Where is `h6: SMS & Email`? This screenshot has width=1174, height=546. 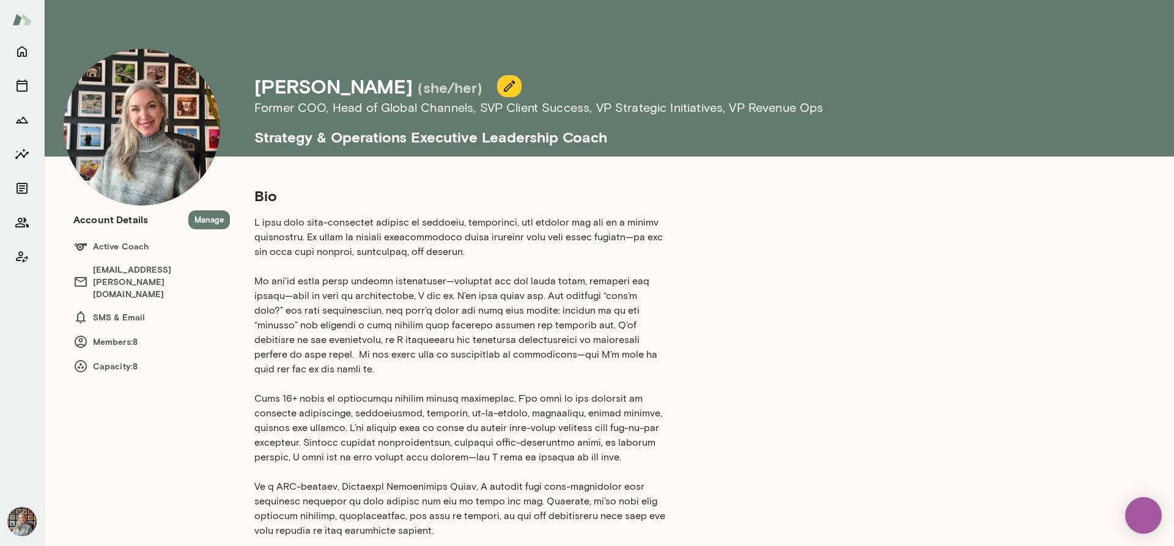
h6: SMS & Email is located at coordinates (152, 317).